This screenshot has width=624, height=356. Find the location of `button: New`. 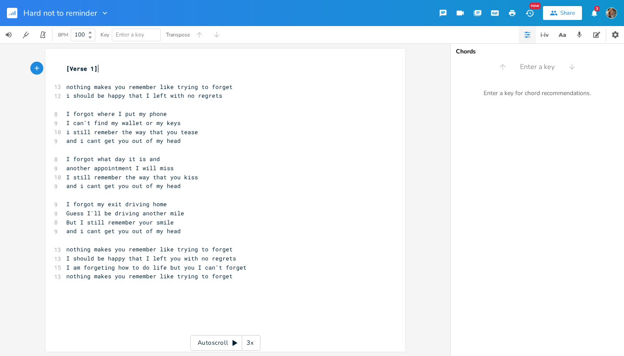

button: New is located at coordinates (530, 13).